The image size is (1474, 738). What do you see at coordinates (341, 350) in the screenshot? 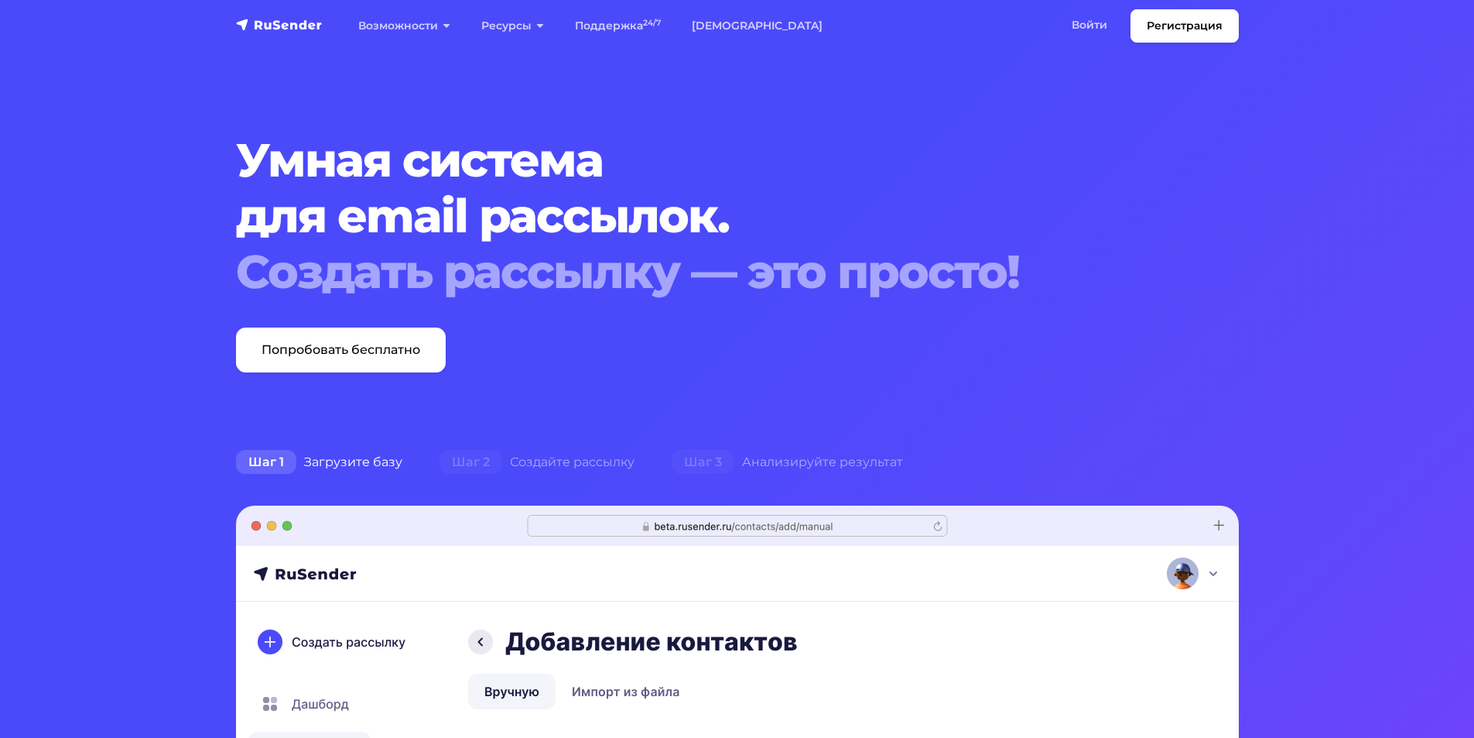
I see `a: Попробовать бесплатно` at bounding box center [341, 350].